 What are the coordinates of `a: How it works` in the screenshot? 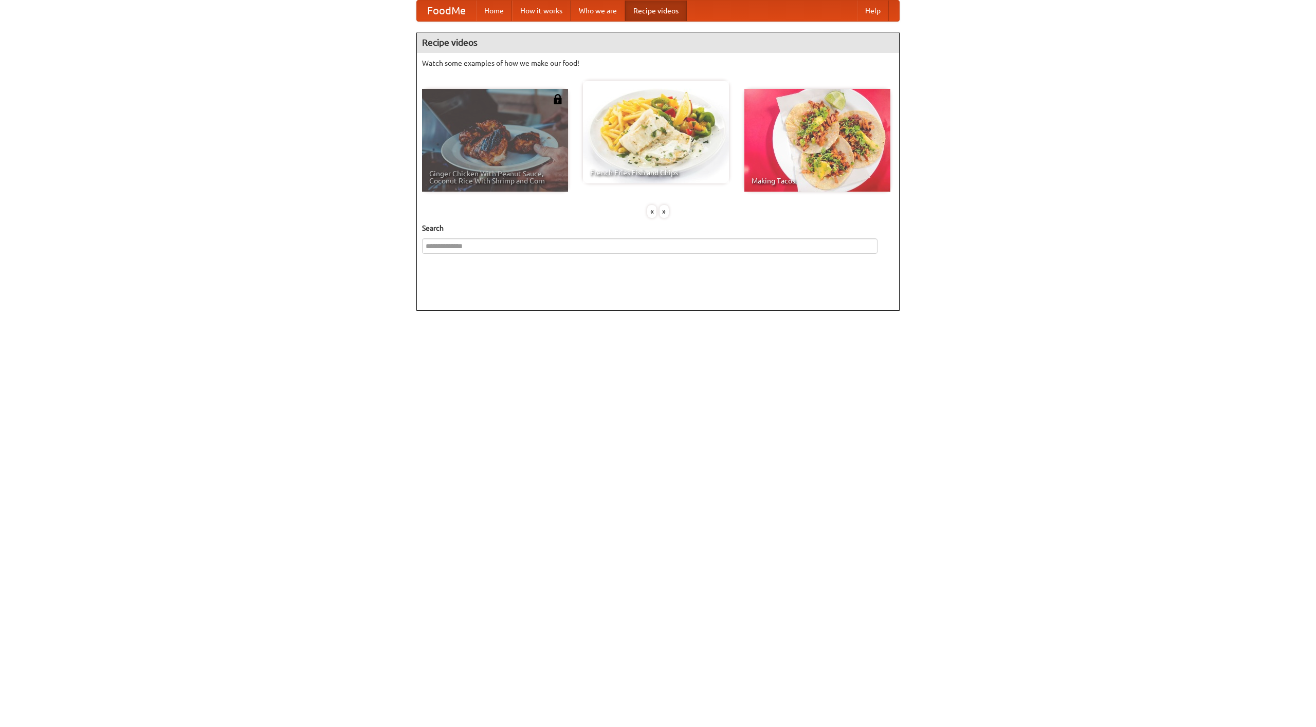 It's located at (541, 11).